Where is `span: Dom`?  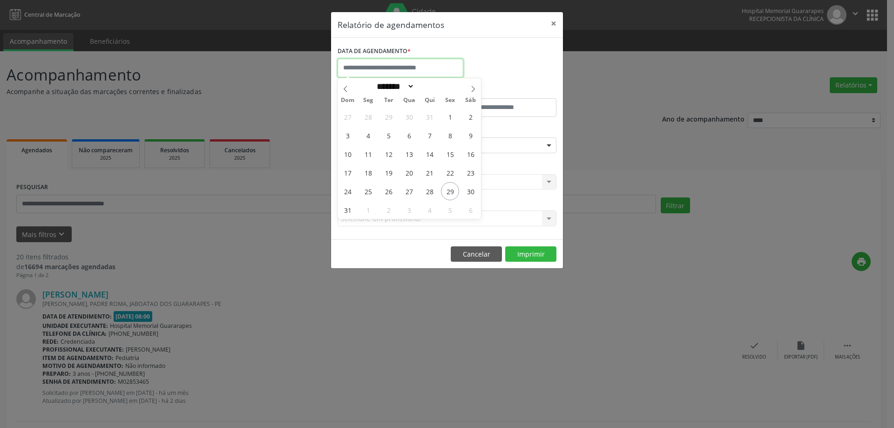
span: Dom is located at coordinates (348, 100).